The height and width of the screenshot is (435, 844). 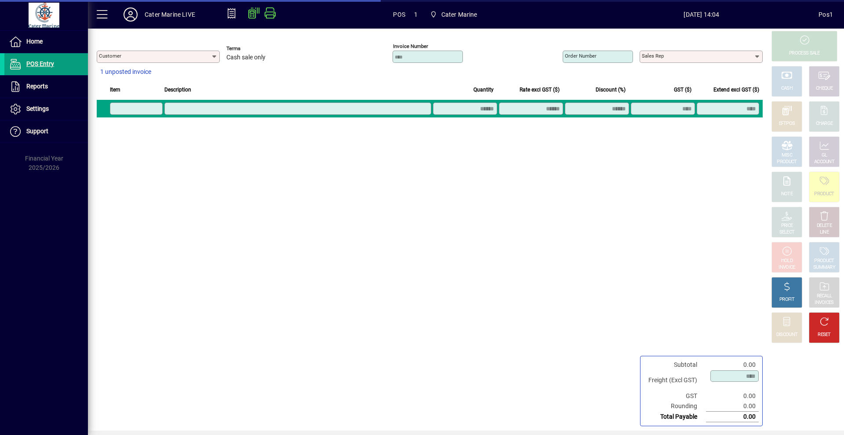 What do you see at coordinates (675, 396) in the screenshot?
I see `td: GST` at bounding box center [675, 396].